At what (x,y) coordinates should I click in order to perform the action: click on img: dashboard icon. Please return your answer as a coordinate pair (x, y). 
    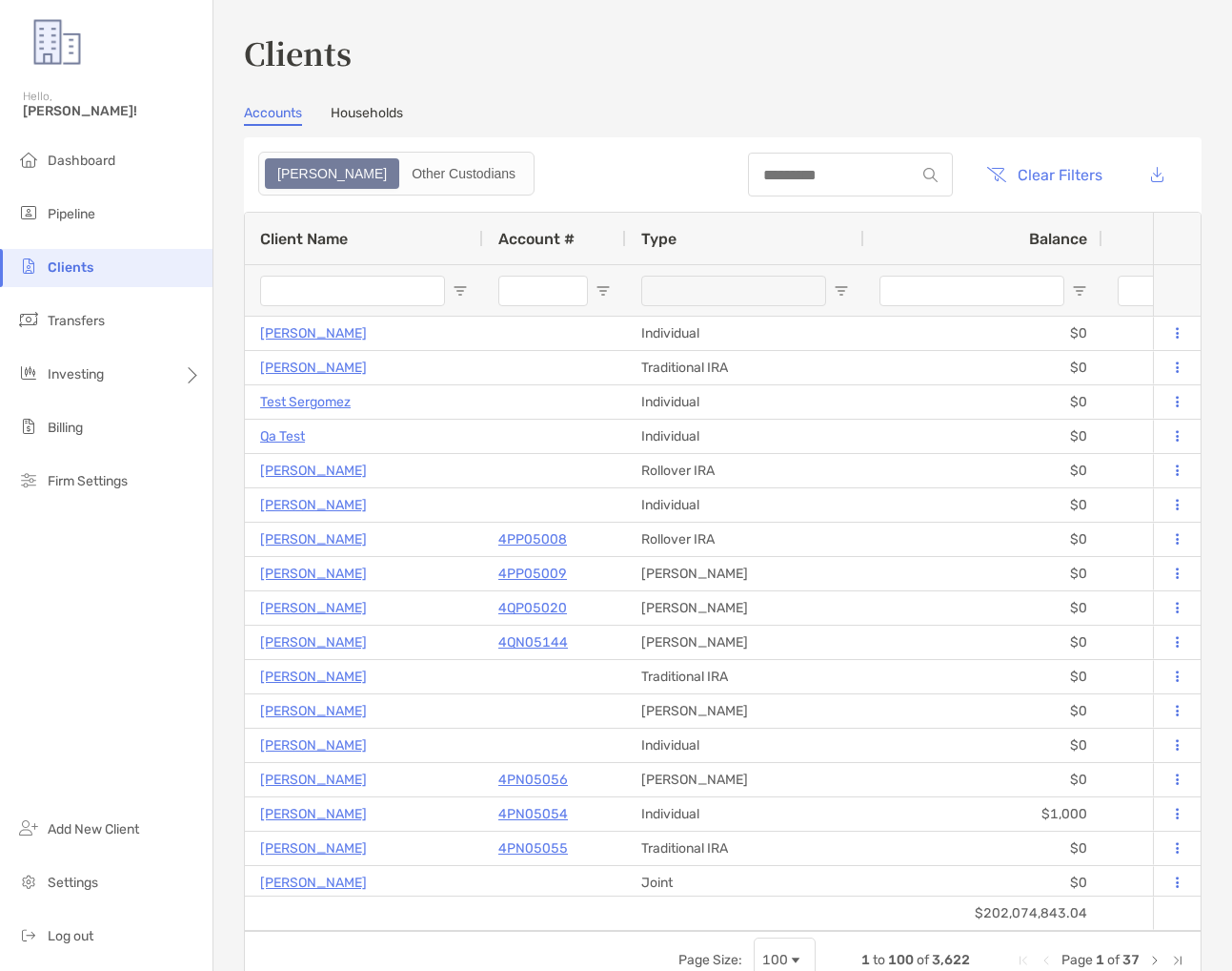
    Looking at the image, I should click on (29, 159).